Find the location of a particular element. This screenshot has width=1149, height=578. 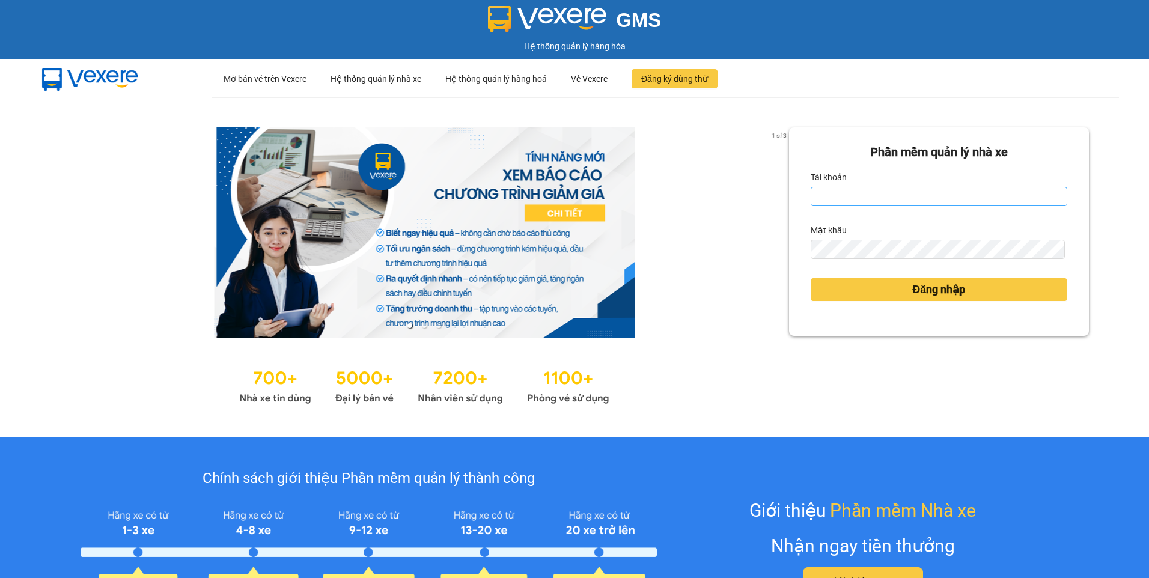

div: Hệ thống quản lý nhà xe is located at coordinates (376, 79).